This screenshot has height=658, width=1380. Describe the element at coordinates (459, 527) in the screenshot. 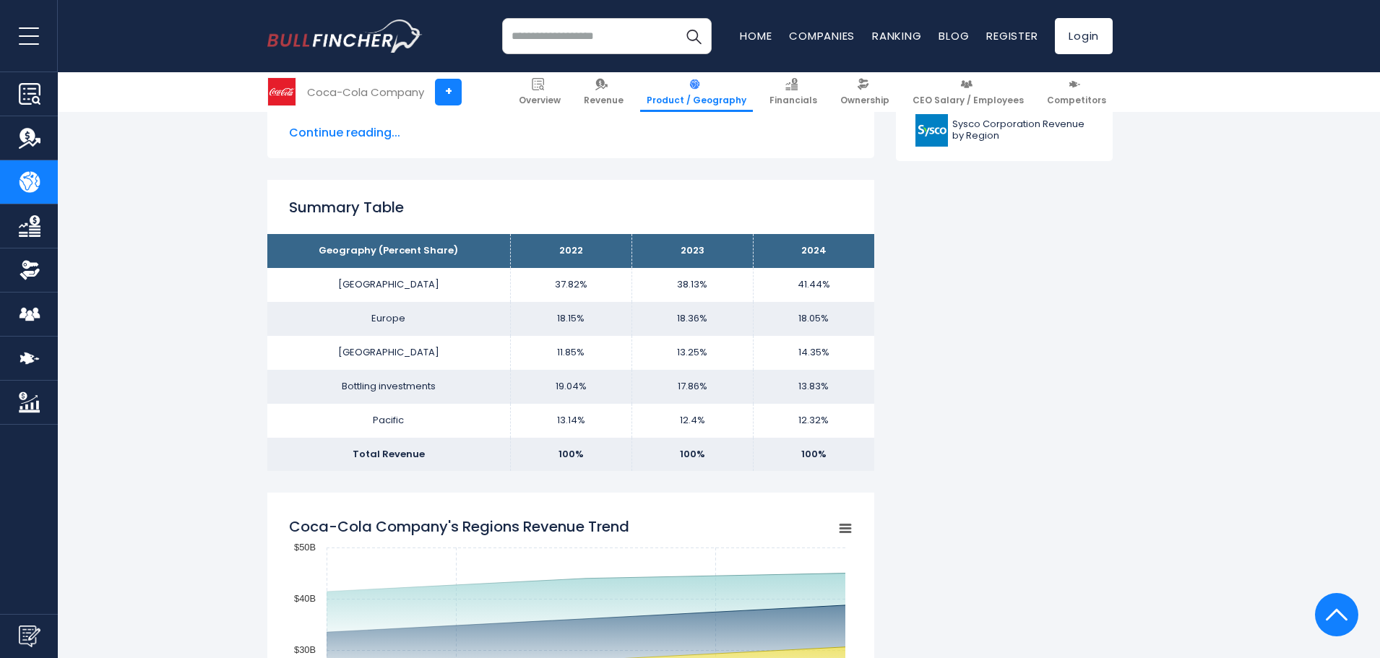

I see `tspan: Coca-Cola Company's Regions Revenue Trend` at that location.